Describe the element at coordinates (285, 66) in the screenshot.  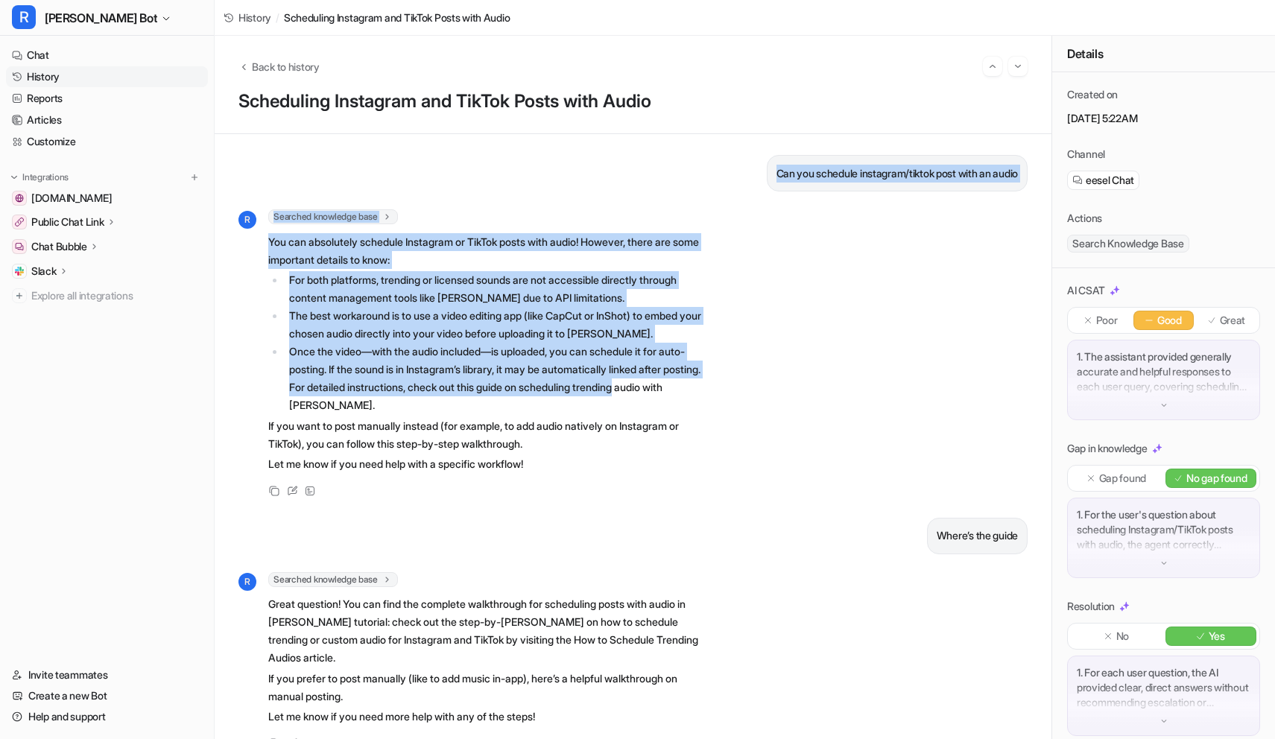
I see `span: Back to history` at that location.